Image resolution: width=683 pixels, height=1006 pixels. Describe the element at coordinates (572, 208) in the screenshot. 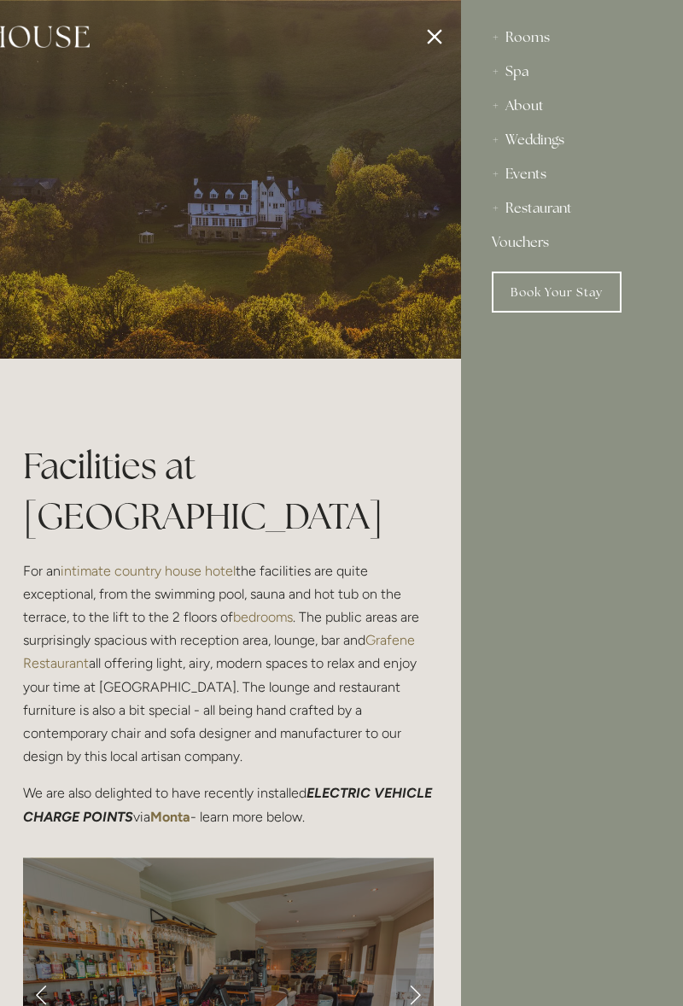

I see `div: Restaurant` at that location.